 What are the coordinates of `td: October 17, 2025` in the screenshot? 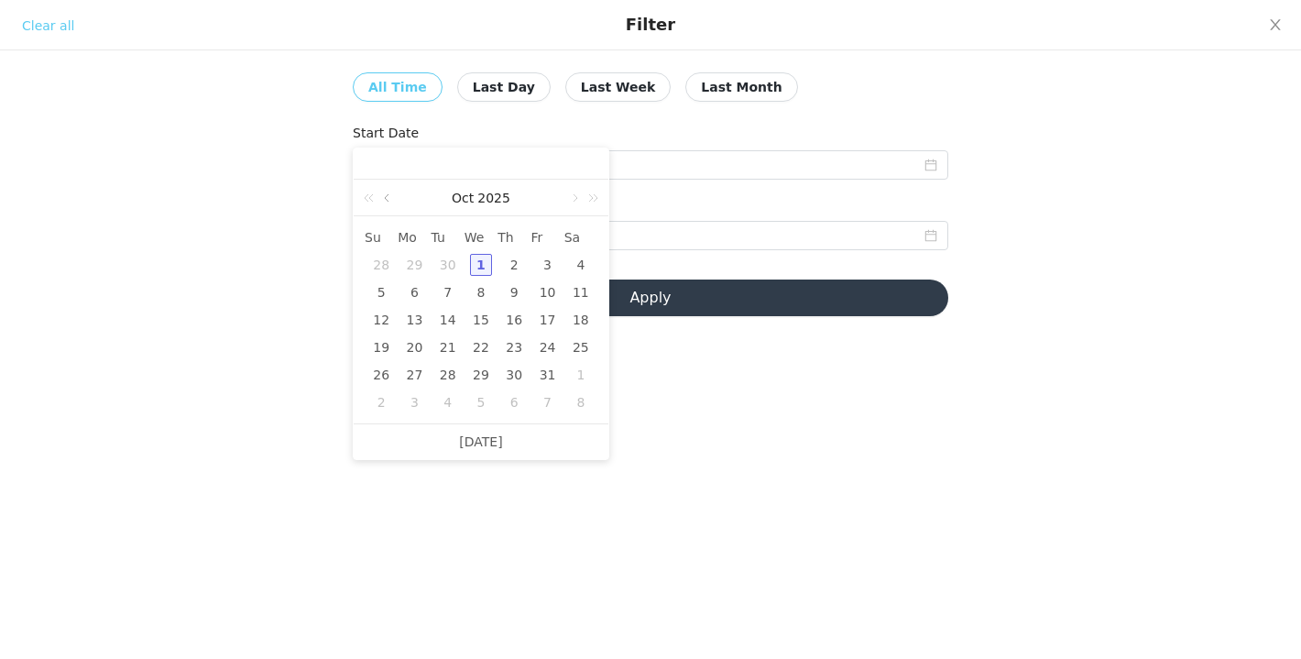 It's located at (547, 320).